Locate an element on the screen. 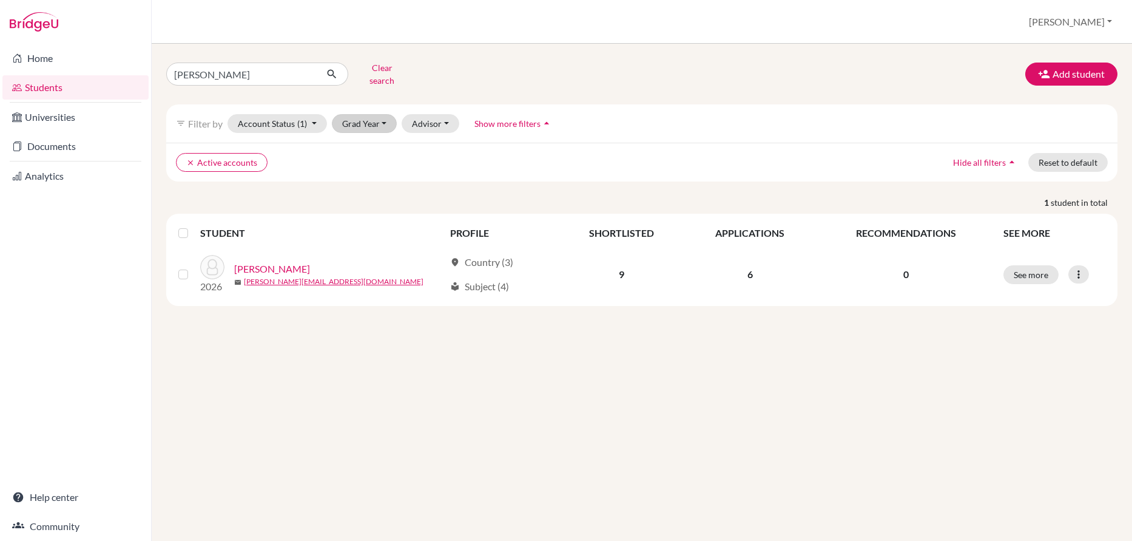 This screenshot has height=541, width=1132. span: Show more filters is located at coordinates (507, 123).